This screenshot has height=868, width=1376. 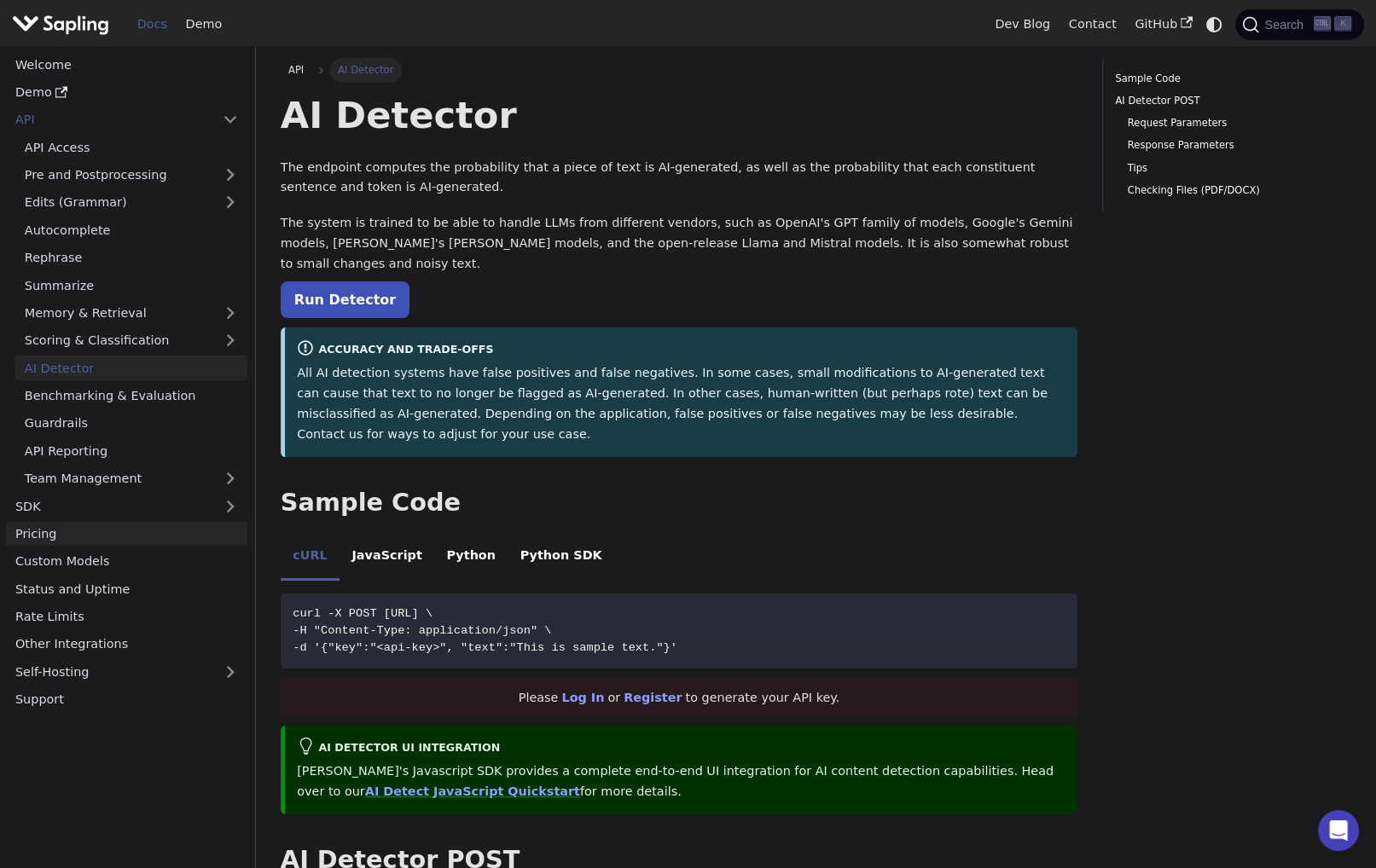 I want to click on a: Edits (Grammar), so click(x=131, y=202).